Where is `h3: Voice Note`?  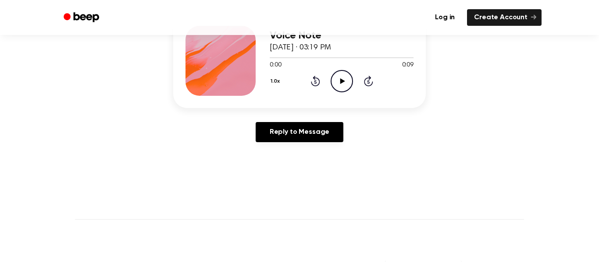 h3: Voice Note is located at coordinates (341, 35).